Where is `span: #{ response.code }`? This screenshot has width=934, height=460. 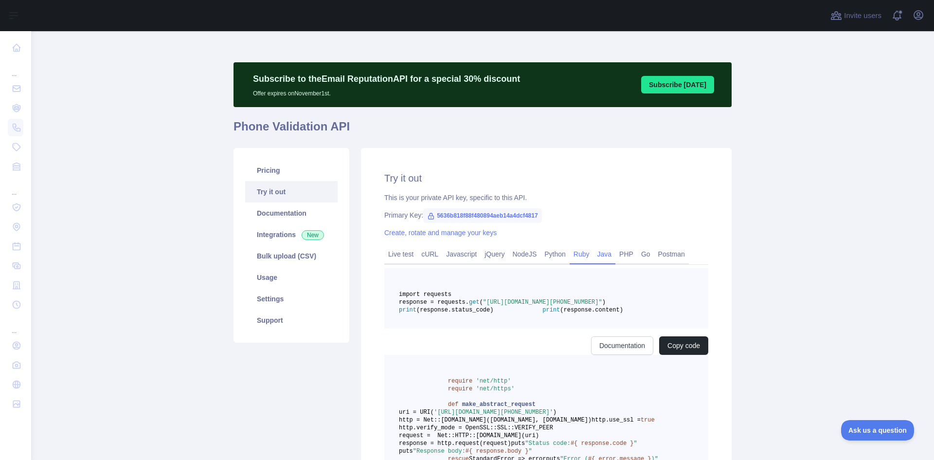
span: #{ response.code } is located at coordinates (602, 443).